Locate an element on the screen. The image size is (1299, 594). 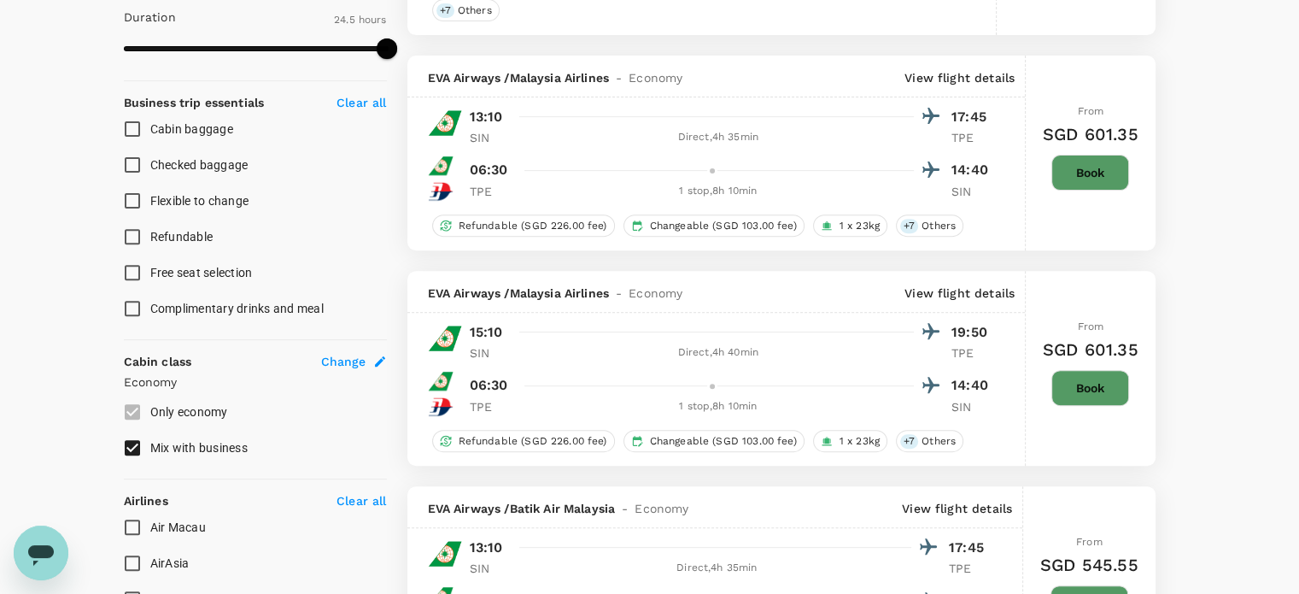
span: 24.5 hours is located at coordinates (360, 20).